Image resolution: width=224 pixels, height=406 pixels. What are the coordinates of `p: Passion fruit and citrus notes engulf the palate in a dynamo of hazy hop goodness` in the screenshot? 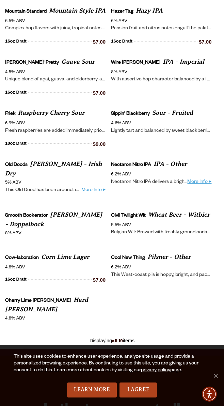 It's located at (161, 29).